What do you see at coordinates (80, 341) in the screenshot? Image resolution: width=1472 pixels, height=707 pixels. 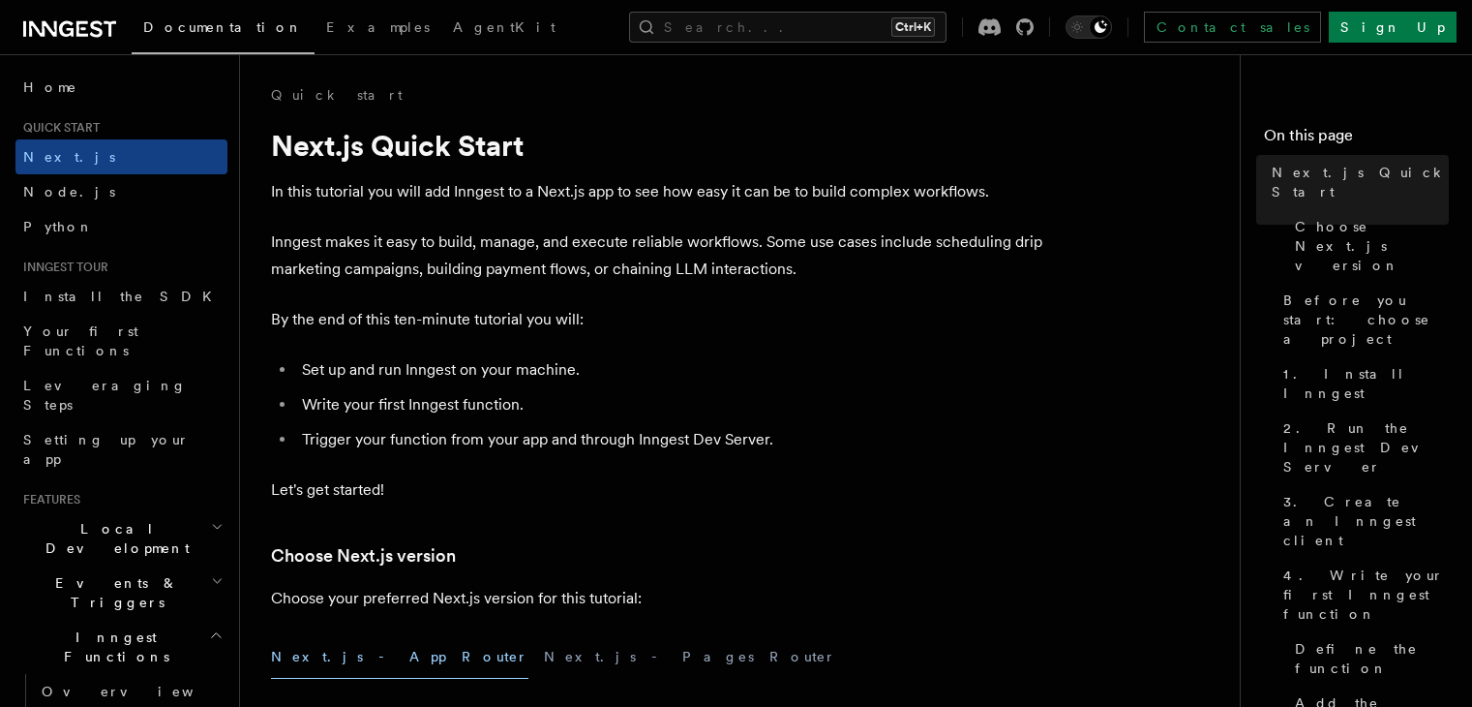 I see `span: Your first Functions` at bounding box center [80, 341].